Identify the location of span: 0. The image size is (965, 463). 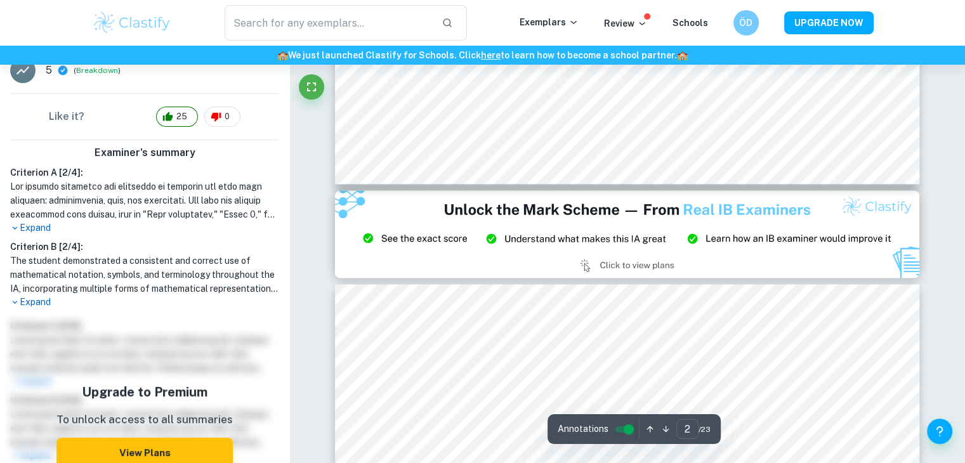
(227, 117).